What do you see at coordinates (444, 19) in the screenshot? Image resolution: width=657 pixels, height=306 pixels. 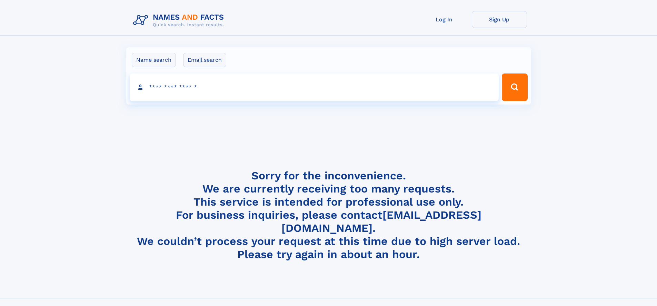 I see `a: Log In` at bounding box center [444, 19].